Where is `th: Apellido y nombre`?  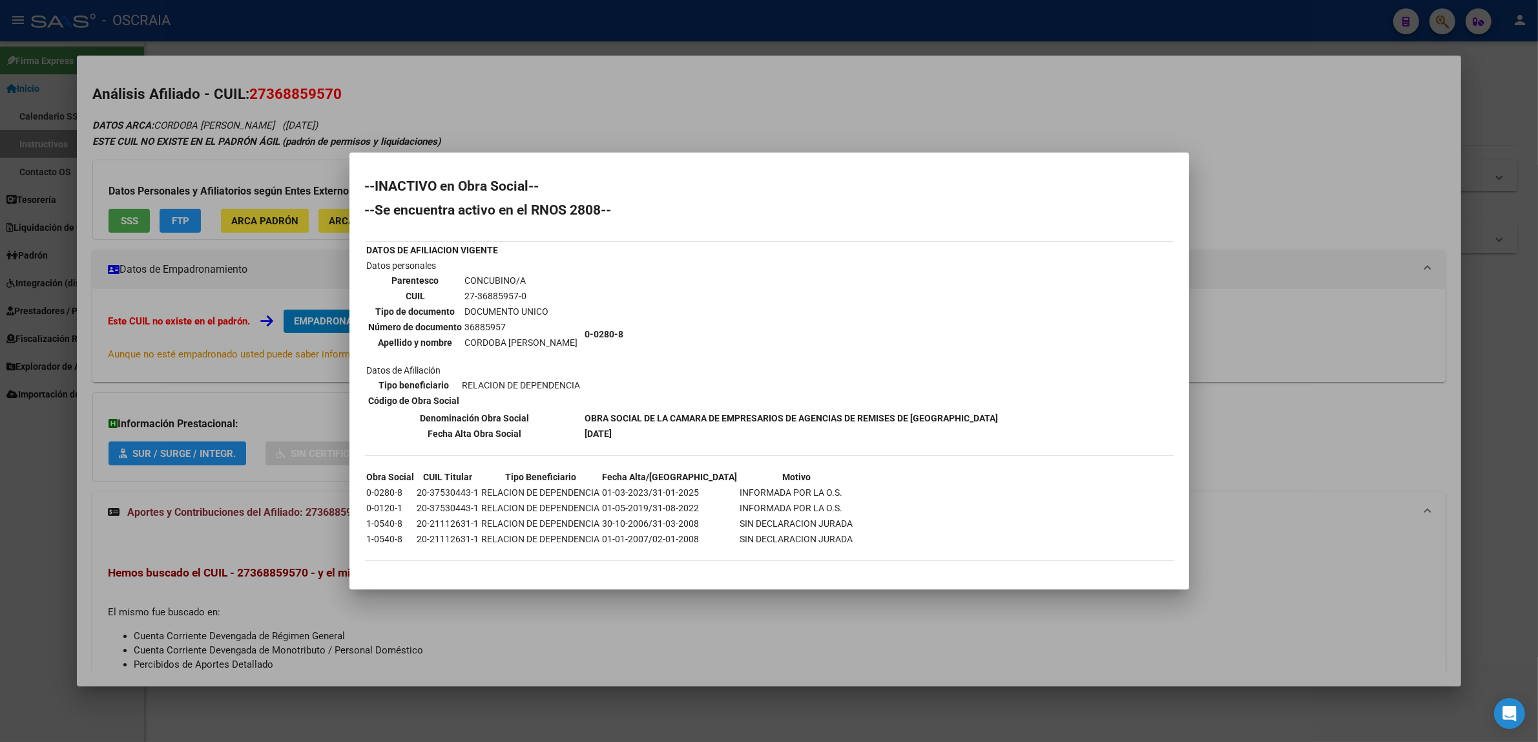 th: Apellido y nombre is located at coordinates (415, 342).